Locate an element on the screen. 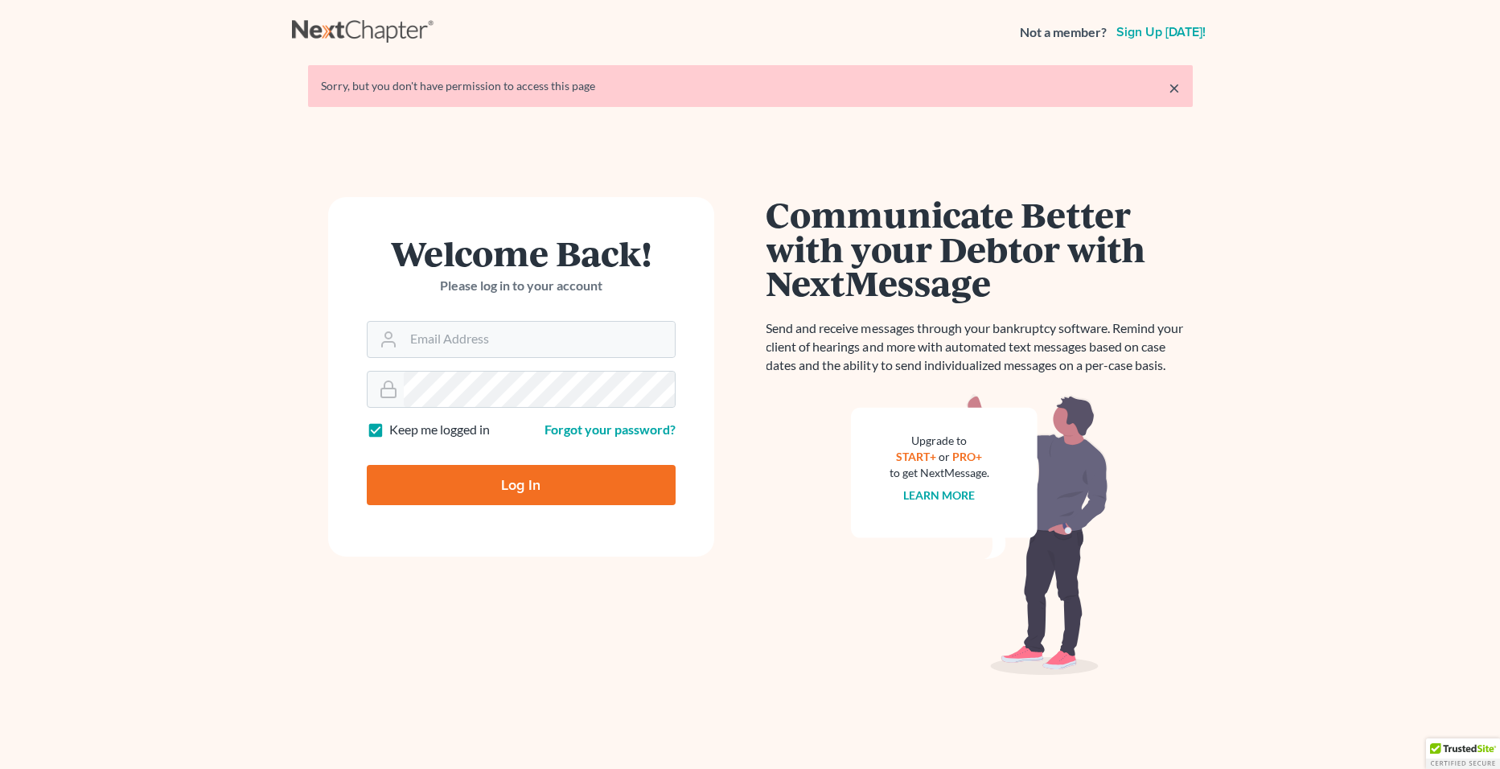  h1: Welcome Back! is located at coordinates (521, 253).